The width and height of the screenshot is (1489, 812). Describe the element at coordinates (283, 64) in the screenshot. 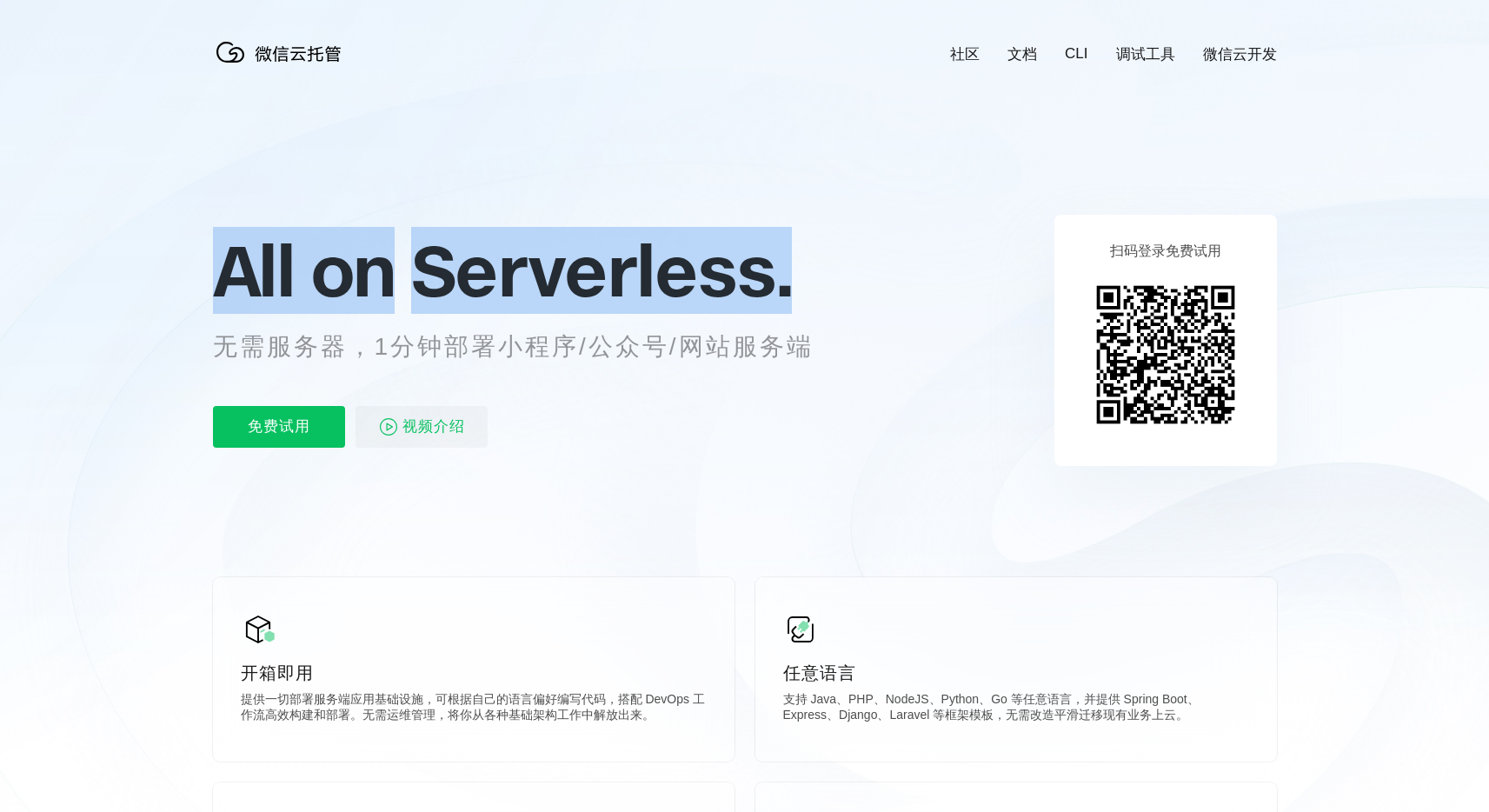

I see `a: 微信云托管` at that location.